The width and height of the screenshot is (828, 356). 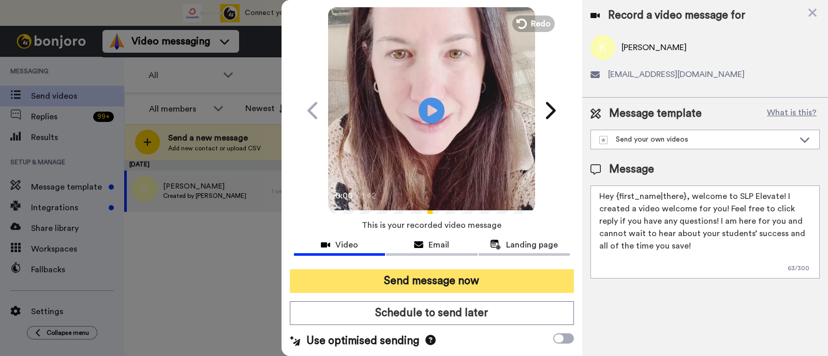 What do you see at coordinates (696, 140) in the screenshot?
I see `div: Send your own videos` at bounding box center [696, 140].